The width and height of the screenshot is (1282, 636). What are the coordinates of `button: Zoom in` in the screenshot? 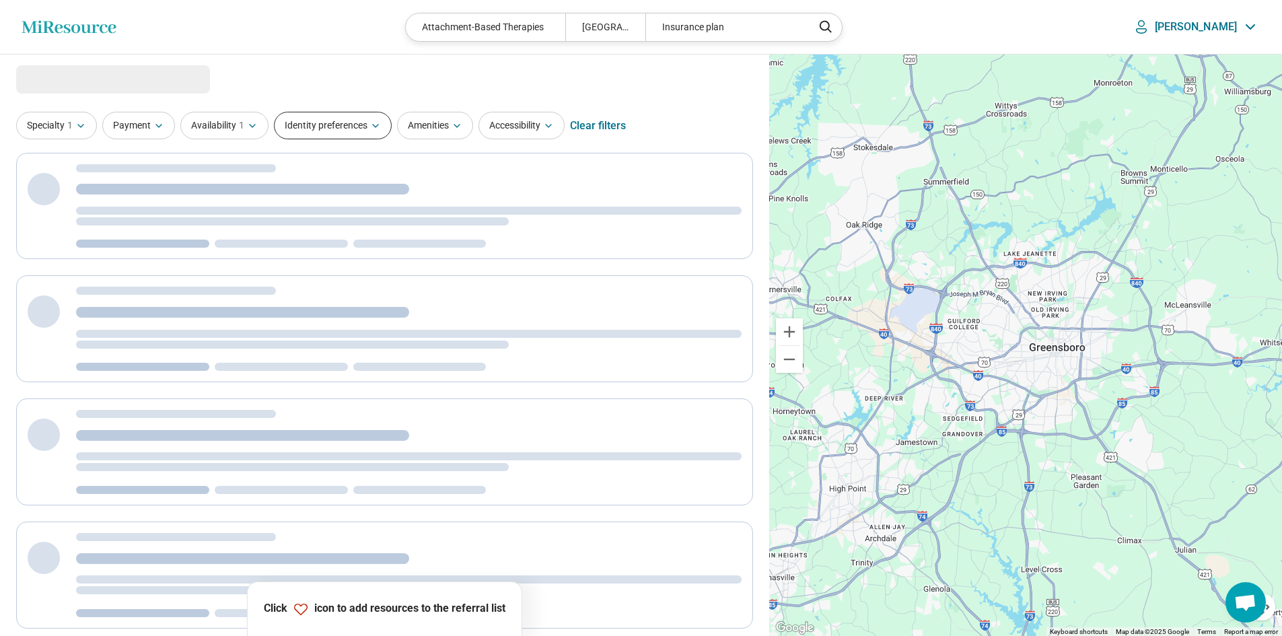 It's located at (789, 332).